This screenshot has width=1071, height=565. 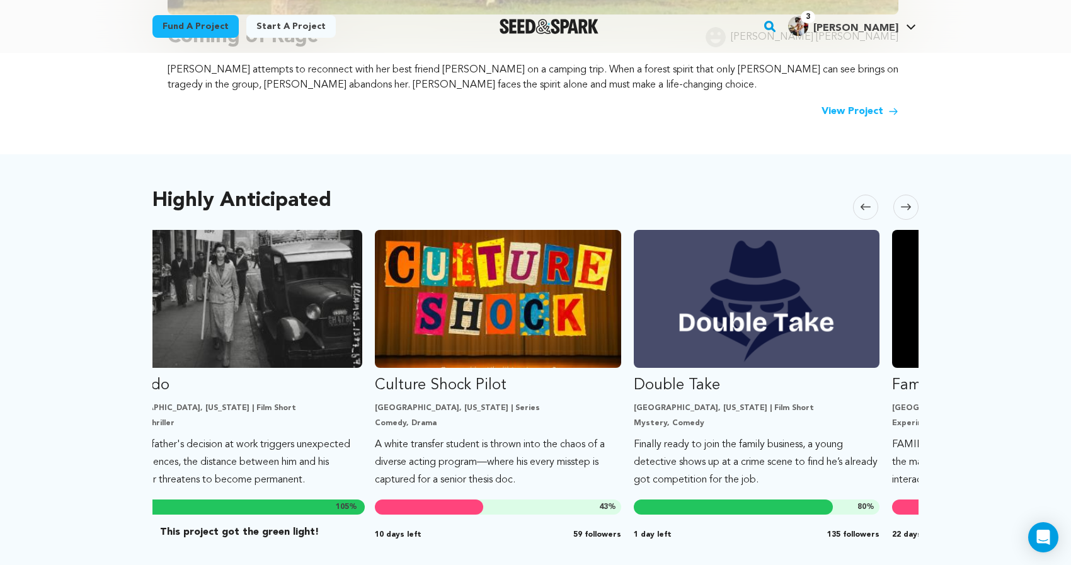 What do you see at coordinates (860, 112) in the screenshot?
I see `a: View Project` at bounding box center [860, 112].